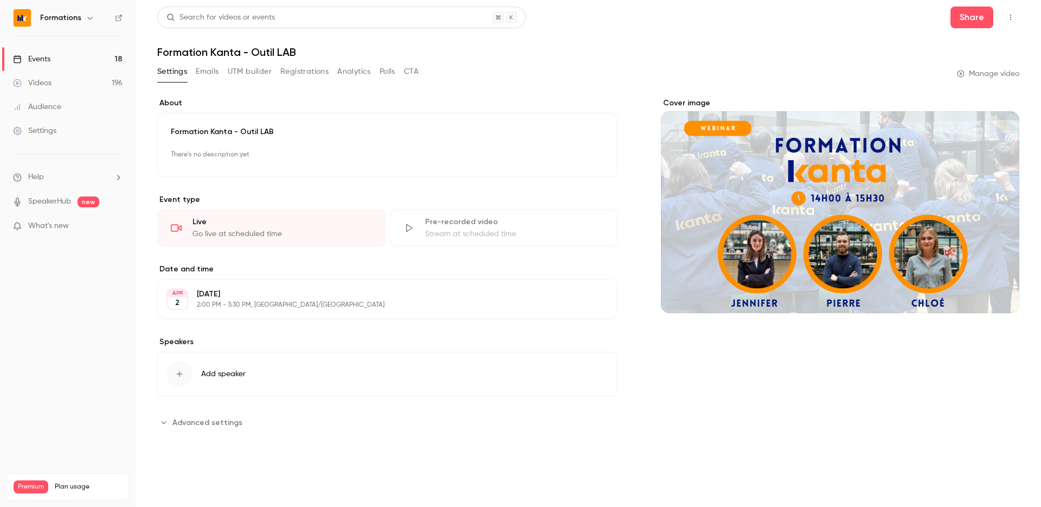 This screenshot has width=1041, height=507. Describe the element at coordinates (35, 131) in the screenshot. I see `div: Settings` at that location.